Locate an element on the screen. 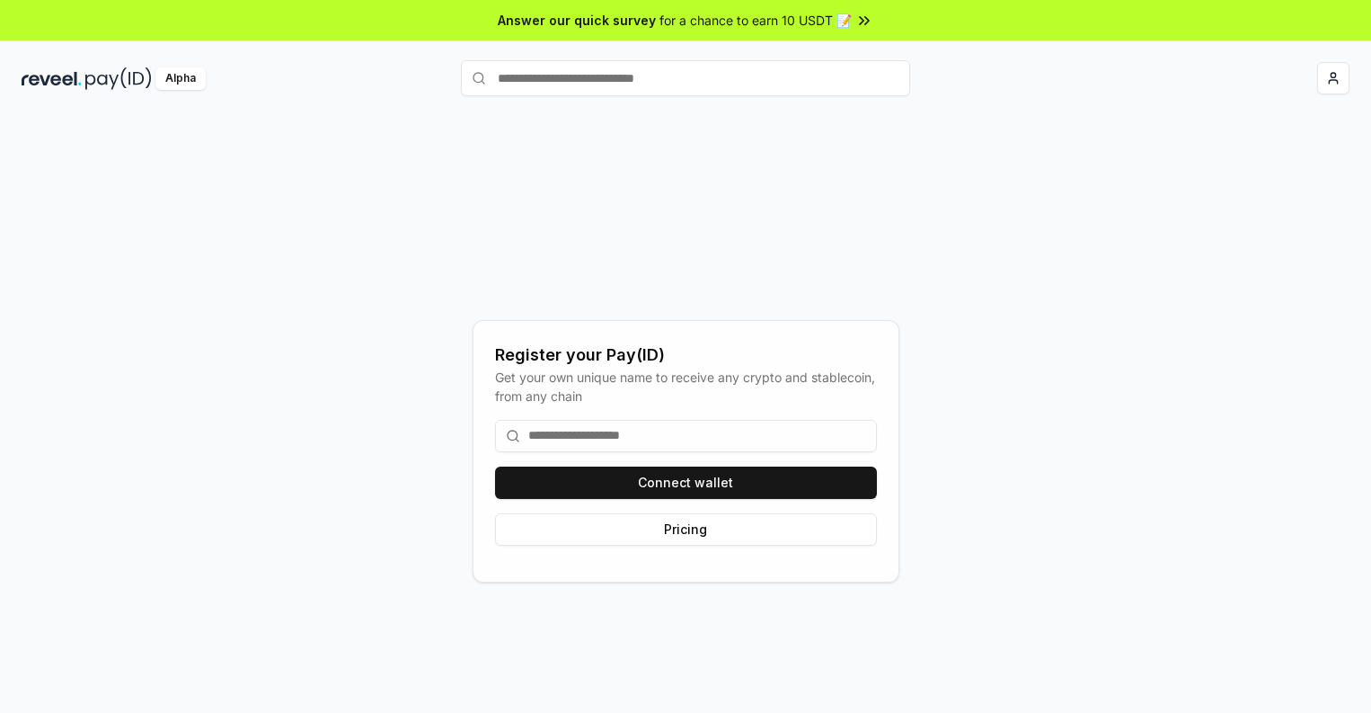 The image size is (1371, 713). button: Pricing is located at coordinates (686, 529).